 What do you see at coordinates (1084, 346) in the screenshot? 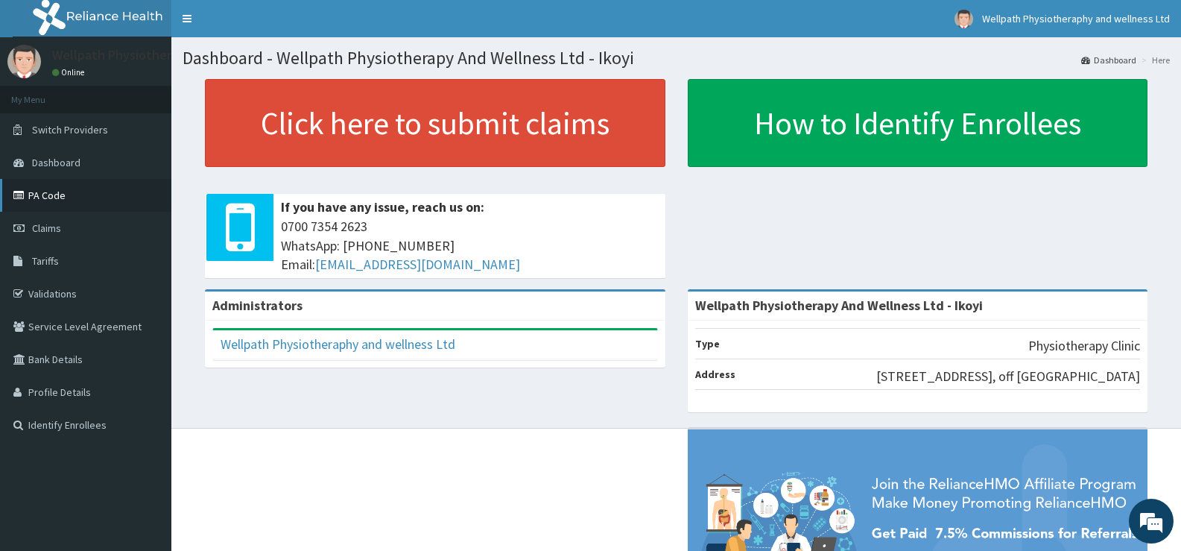
I see `p: Physiotherapy Clinic` at bounding box center [1084, 346].